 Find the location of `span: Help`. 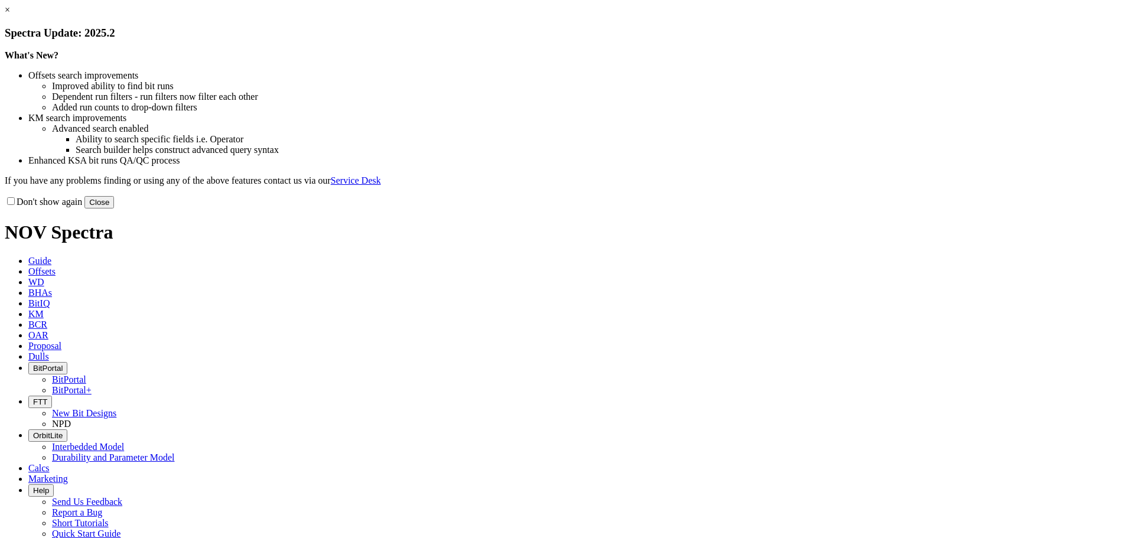

span: Help is located at coordinates (41, 490).